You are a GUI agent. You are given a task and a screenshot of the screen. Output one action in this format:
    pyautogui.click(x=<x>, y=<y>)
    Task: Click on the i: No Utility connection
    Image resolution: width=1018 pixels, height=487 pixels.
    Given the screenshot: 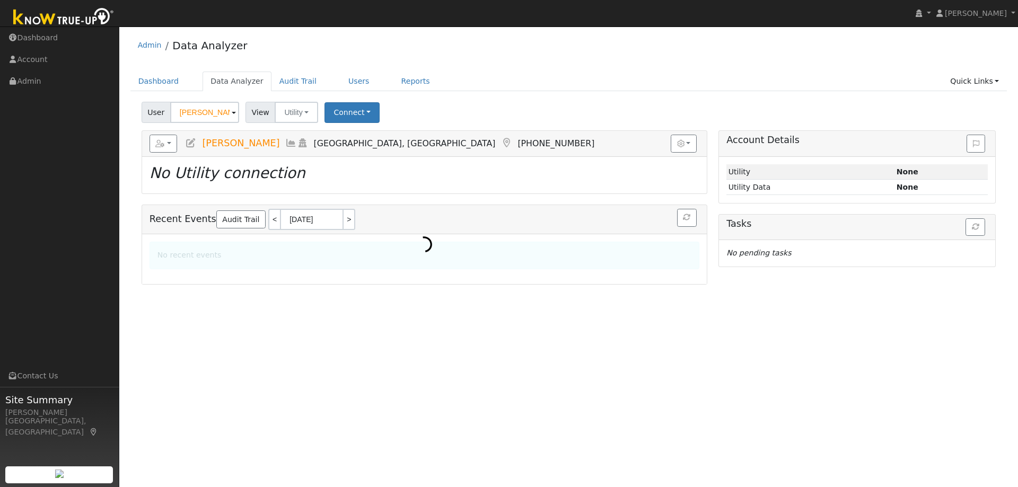 What is the action you would take?
    pyautogui.click(x=228, y=173)
    